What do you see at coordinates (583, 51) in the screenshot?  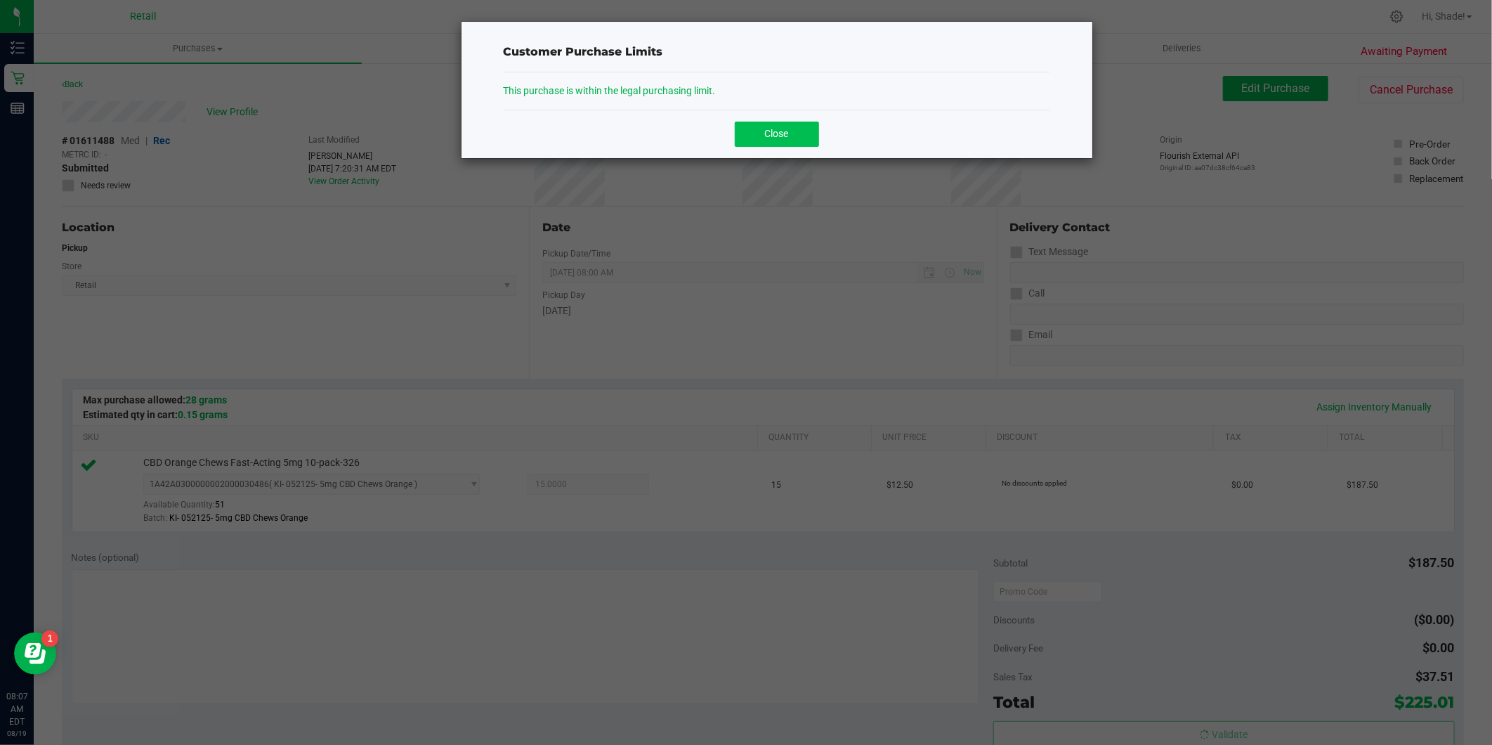 I see `span: Customer Purchase Limits` at bounding box center [583, 51].